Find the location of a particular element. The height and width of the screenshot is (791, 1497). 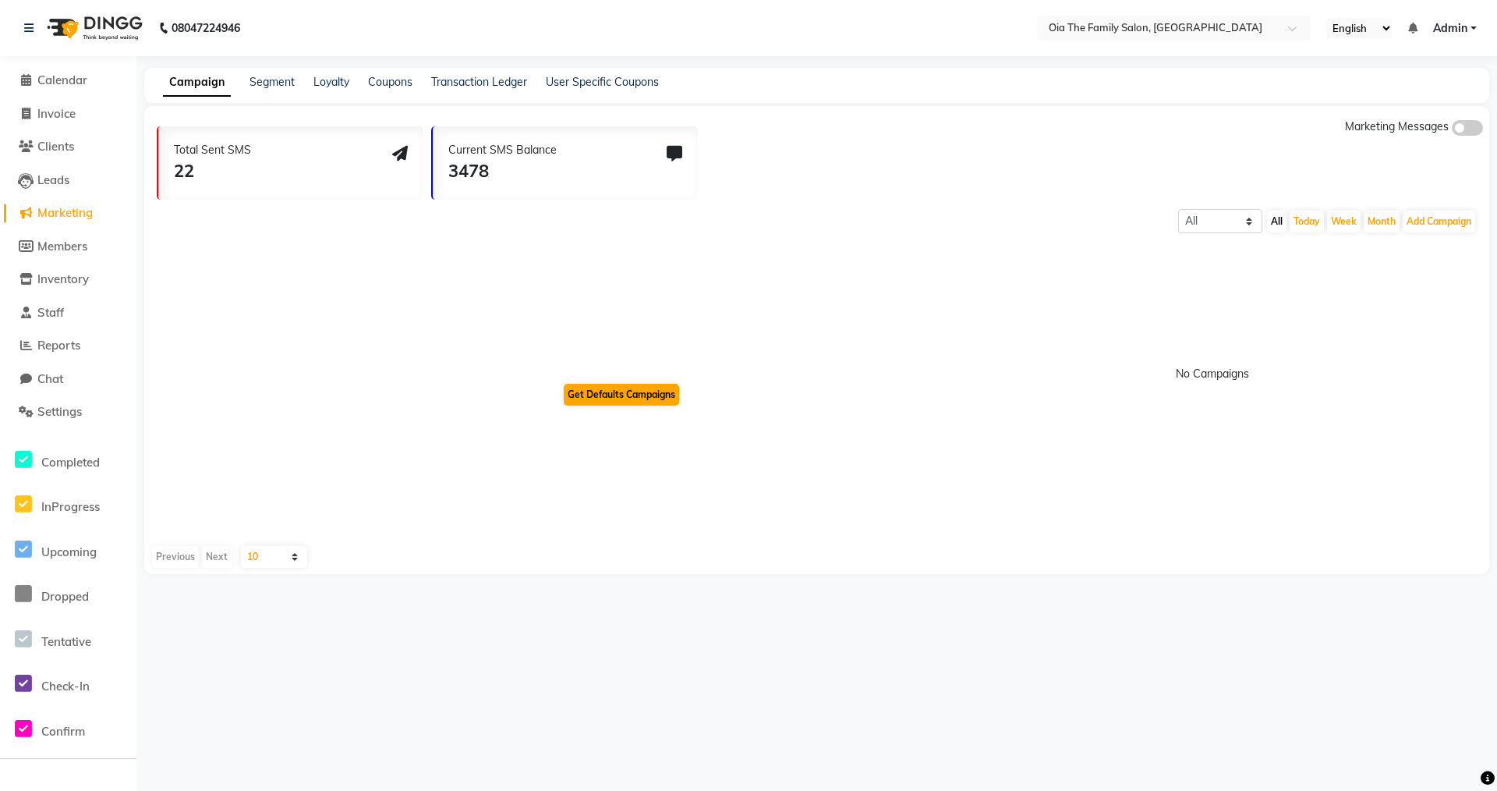

a: Inventory is located at coordinates (68, 279).